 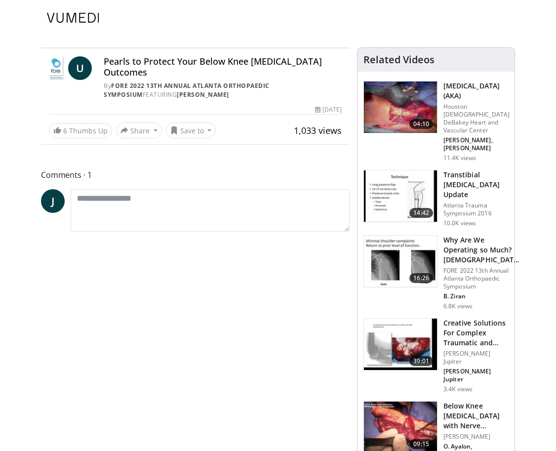 I want to click on h3: Creative Solutions For Complex Traumatic and Reconstructive Problems of the Extremities, so click(x=476, y=333).